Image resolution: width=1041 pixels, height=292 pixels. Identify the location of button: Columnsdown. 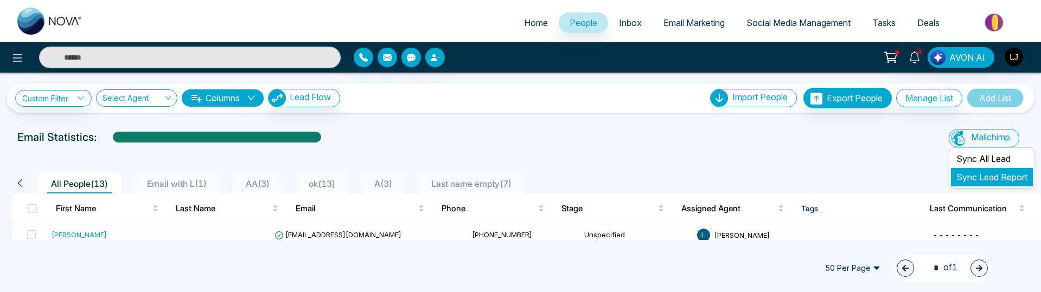
(222, 98).